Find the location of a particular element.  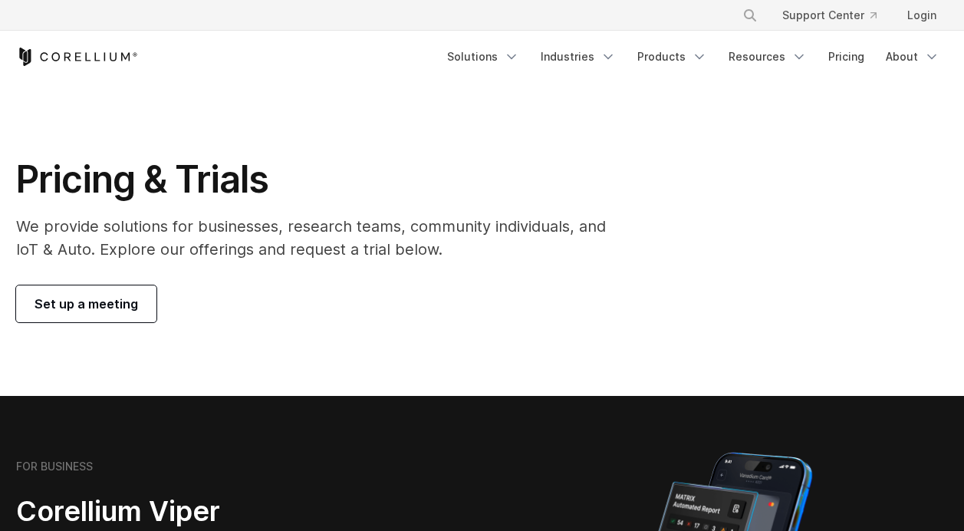

a: Corellium Home is located at coordinates (77, 57).